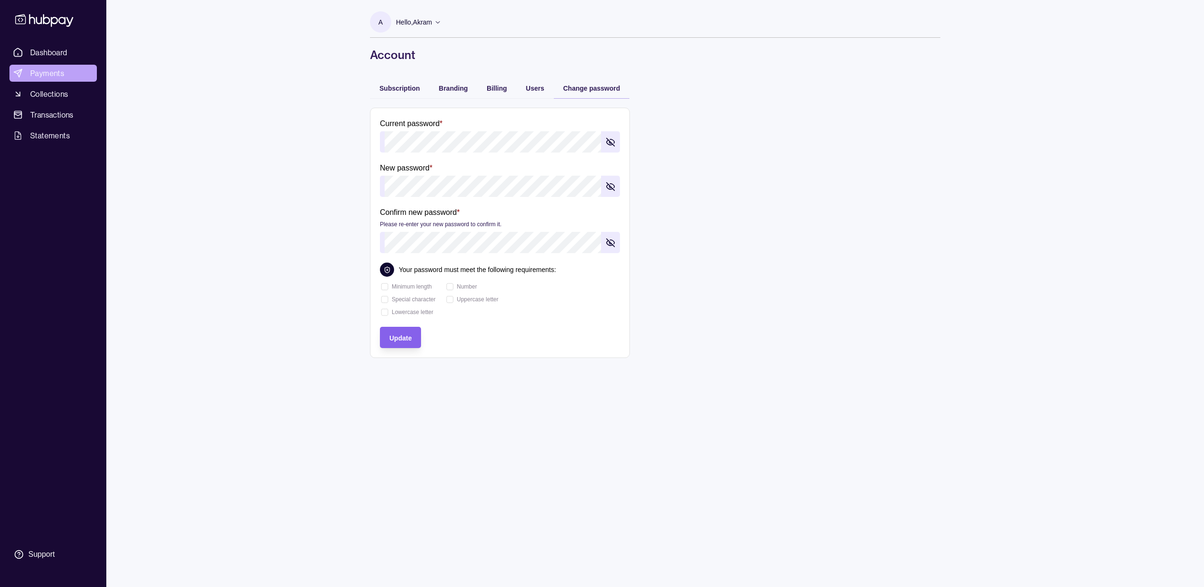 The height and width of the screenshot is (587, 1204). I want to click on span: Update, so click(400, 338).